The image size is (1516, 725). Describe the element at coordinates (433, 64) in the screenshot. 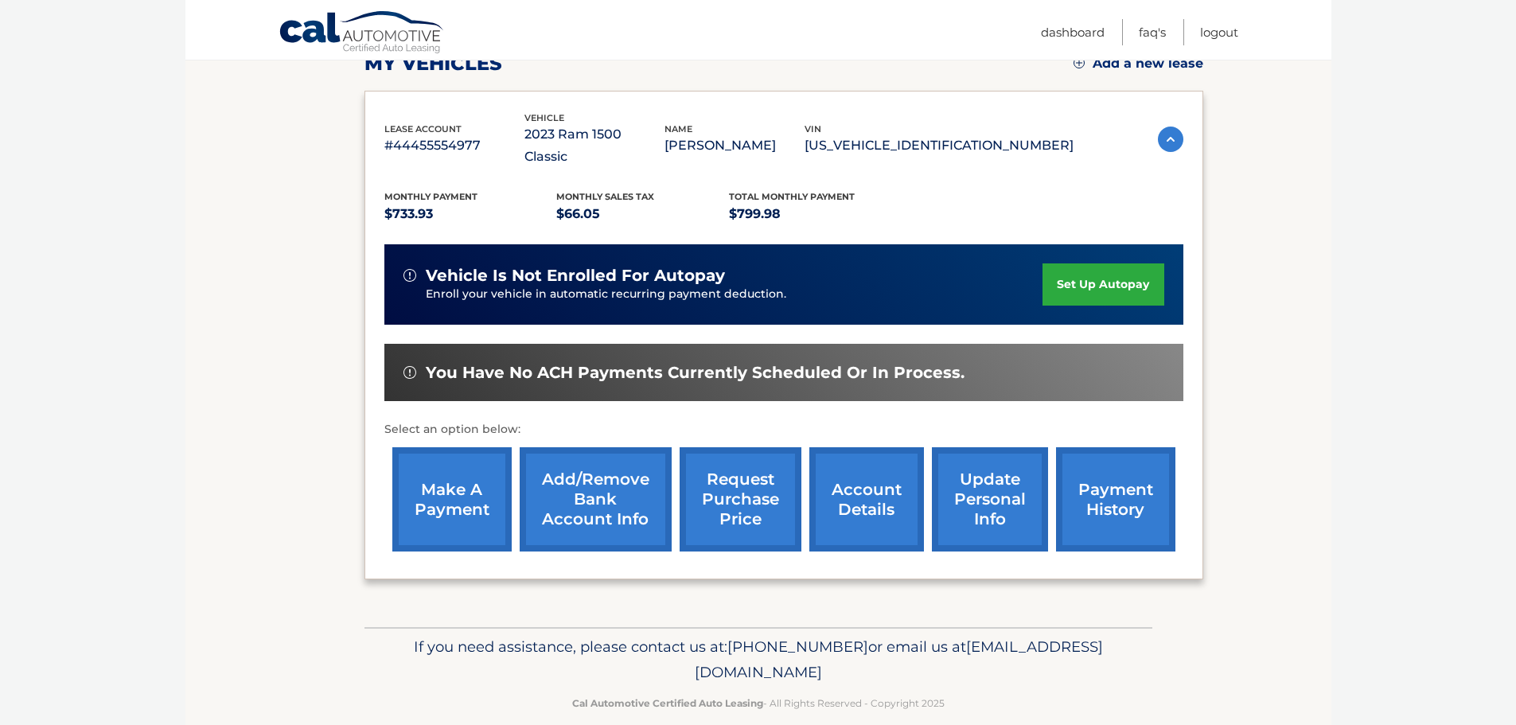

I see `h2: my vehicles` at that location.